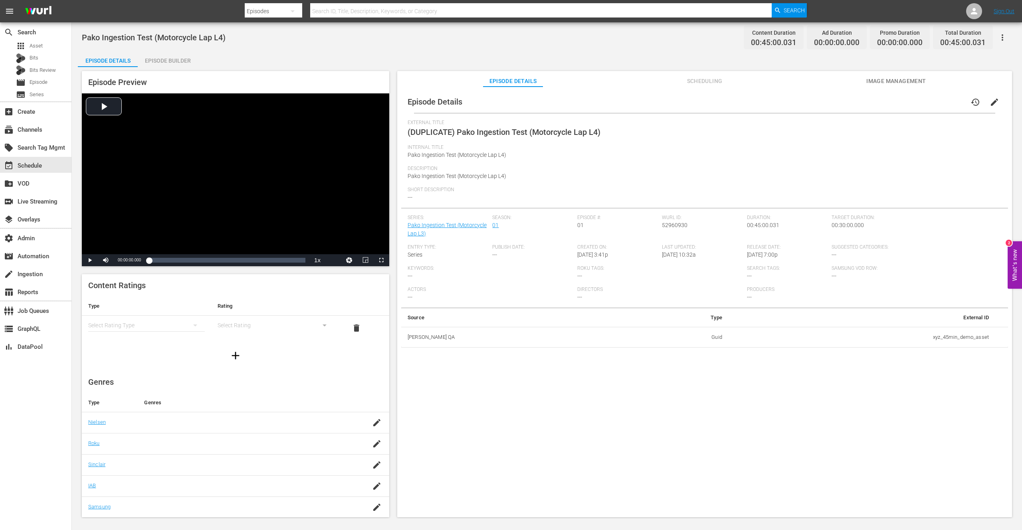  Describe the element at coordinates (9, 166) in the screenshot. I see `span: Schedule` at that location.